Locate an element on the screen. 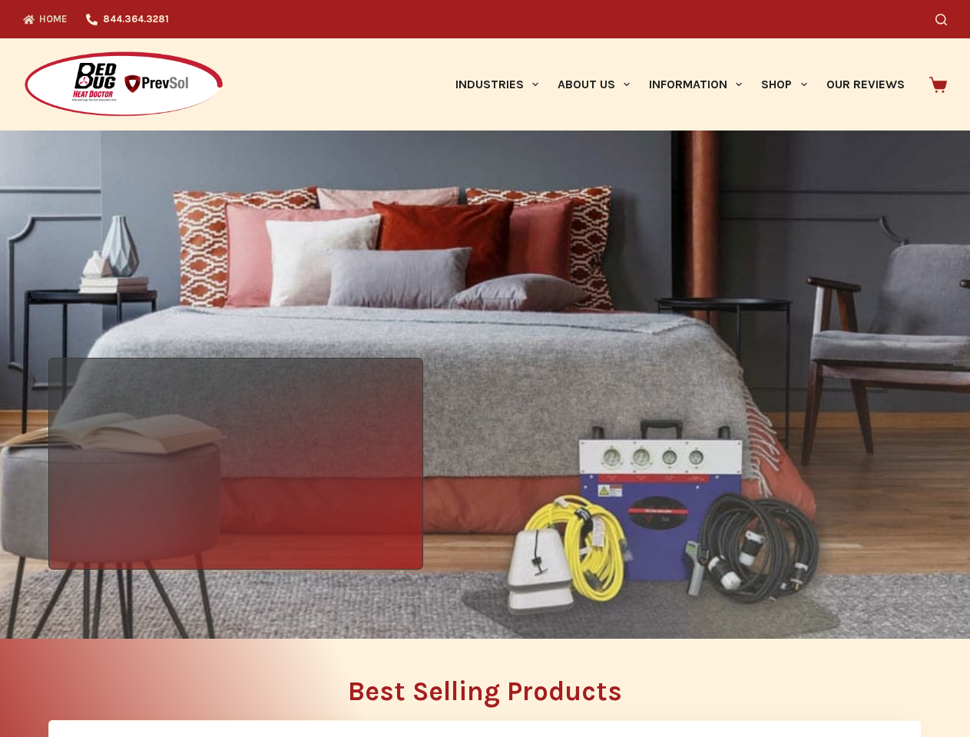  button: Search is located at coordinates (941, 19).